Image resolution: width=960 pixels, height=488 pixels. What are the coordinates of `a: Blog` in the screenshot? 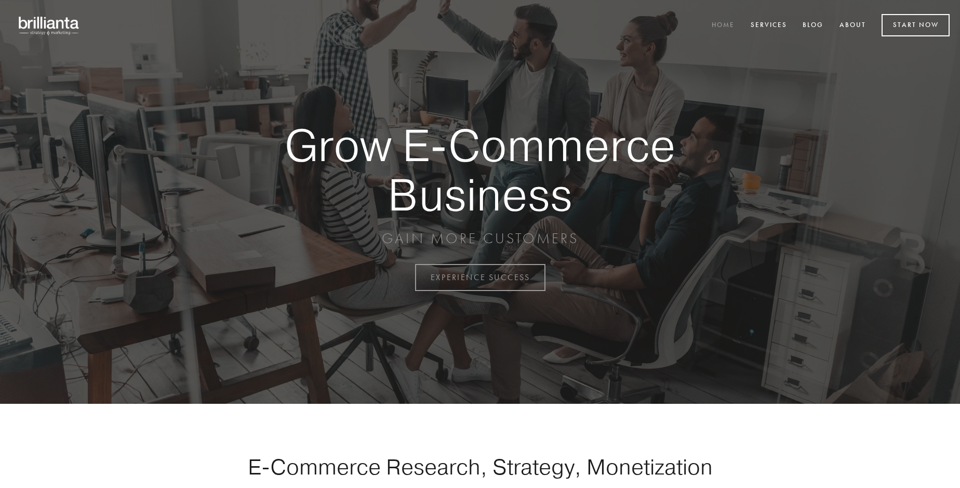 It's located at (813, 25).